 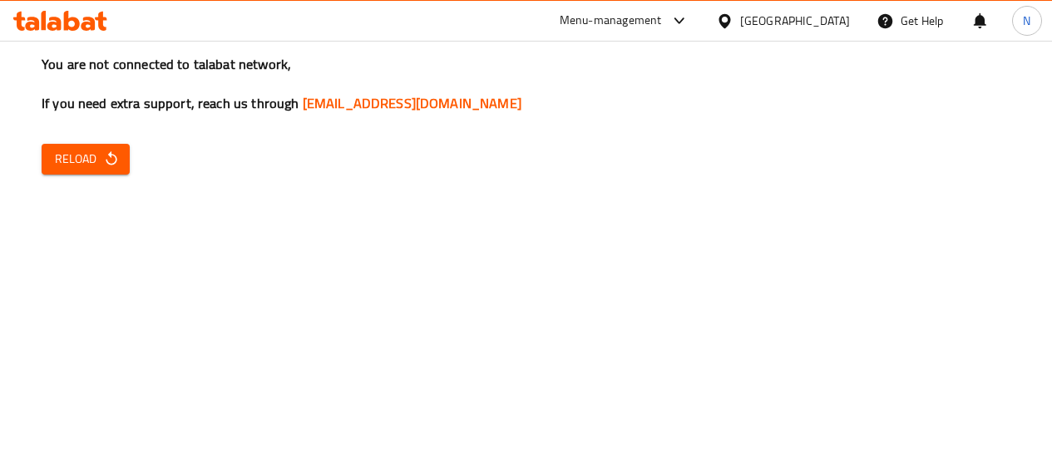 I want to click on div: Menu-management, so click(x=610, y=21).